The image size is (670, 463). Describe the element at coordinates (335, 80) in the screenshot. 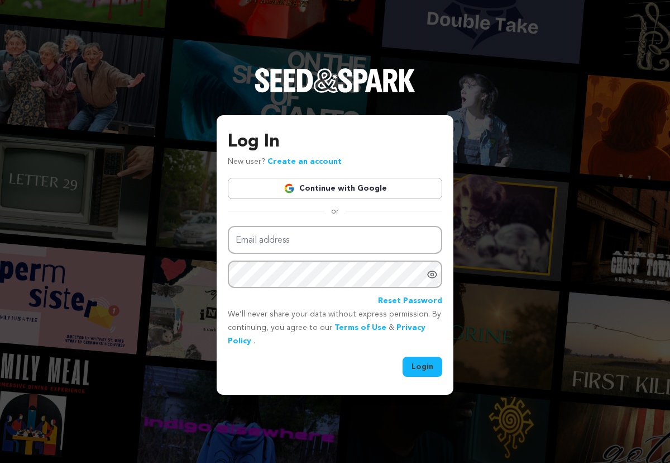

I see `img: Seed&Spark Logo` at that location.